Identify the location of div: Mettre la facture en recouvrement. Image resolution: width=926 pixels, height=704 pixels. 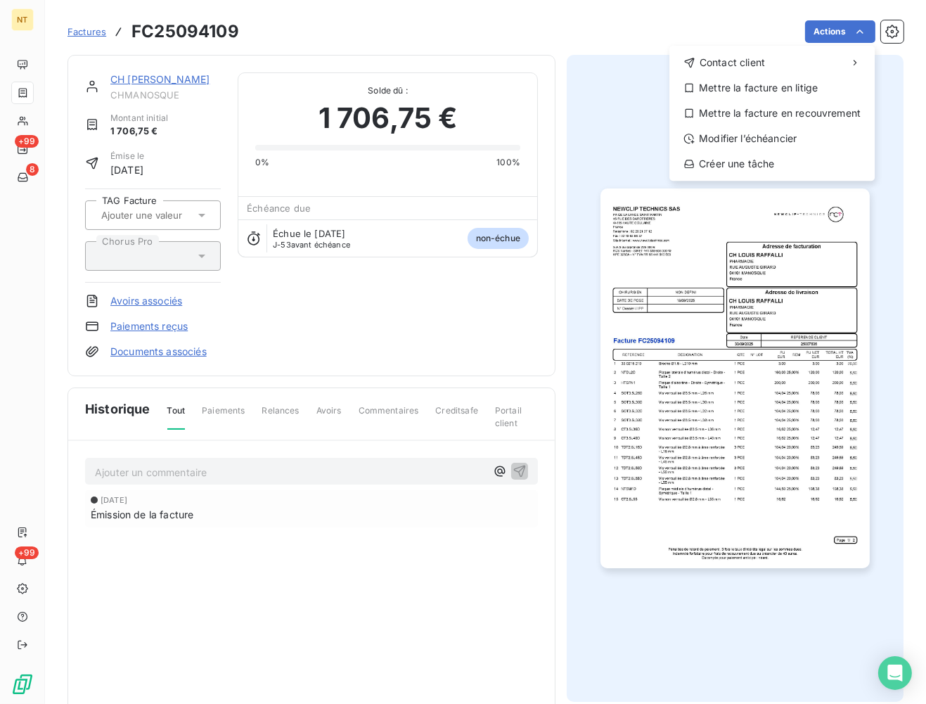
(772, 113).